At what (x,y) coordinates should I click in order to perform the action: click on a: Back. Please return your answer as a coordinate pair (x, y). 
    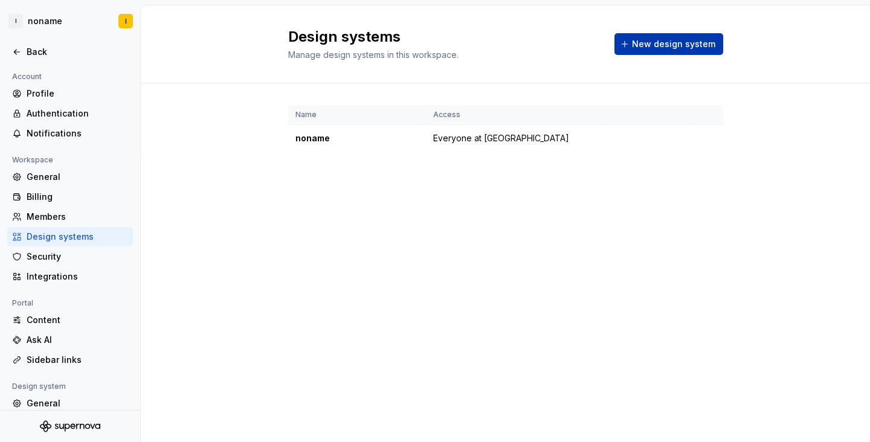
    Looking at the image, I should click on (70, 52).